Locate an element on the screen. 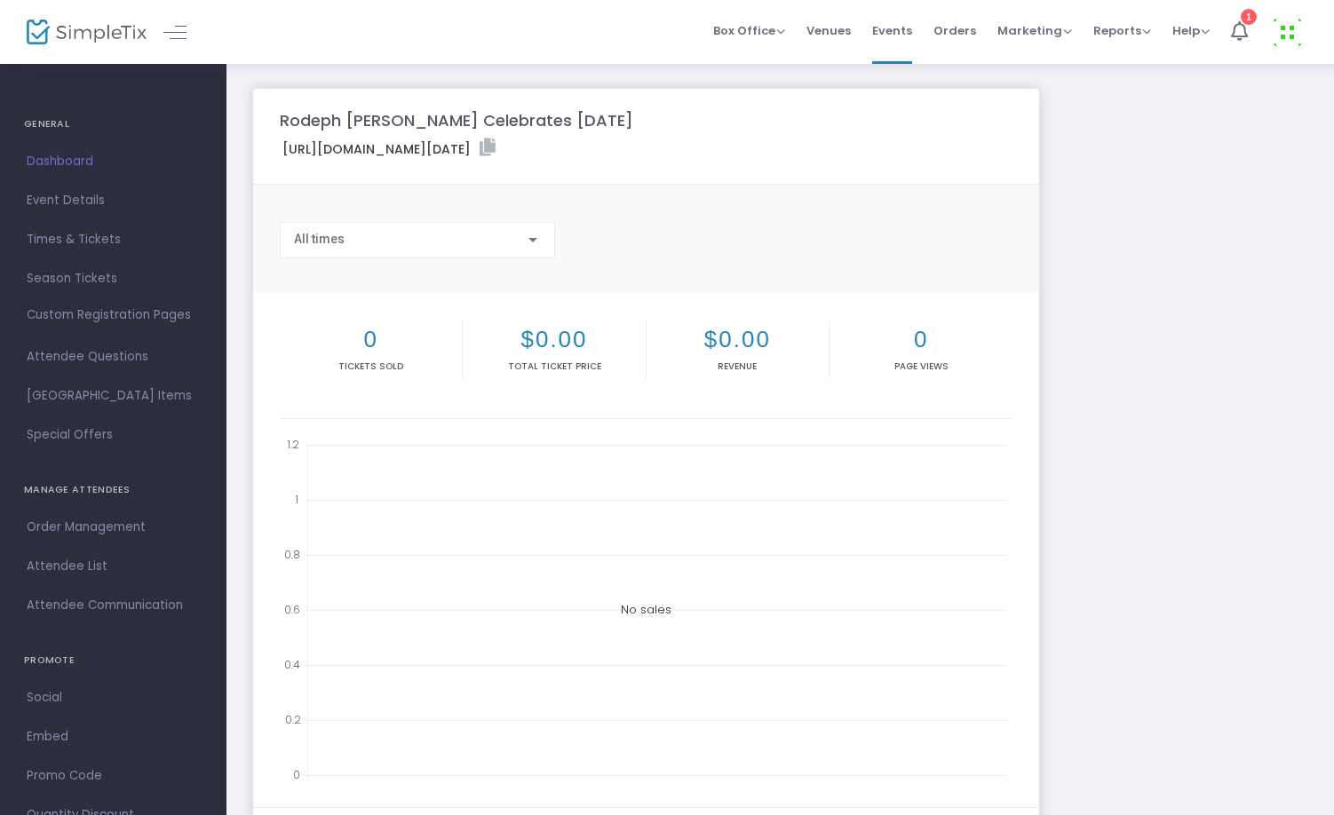 The image size is (1334, 815). span: Orders is located at coordinates (955, 30).